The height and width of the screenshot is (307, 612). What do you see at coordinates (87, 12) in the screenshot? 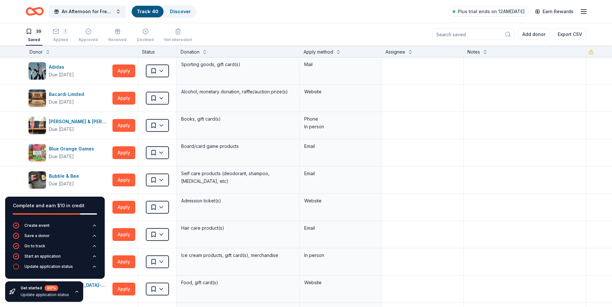
I see `span: An Afternoon for Freedom: Celebrating 20 years of Impact` at bounding box center [87, 12].